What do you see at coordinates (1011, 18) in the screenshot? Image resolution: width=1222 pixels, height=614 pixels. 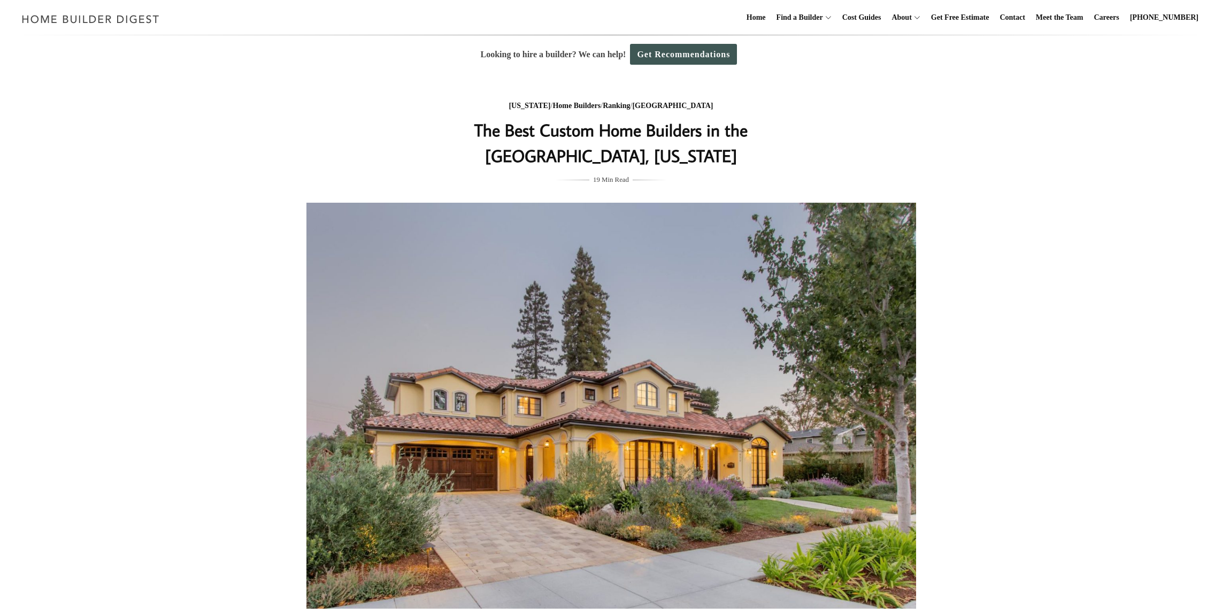 I see `a: Contact` at bounding box center [1011, 18].